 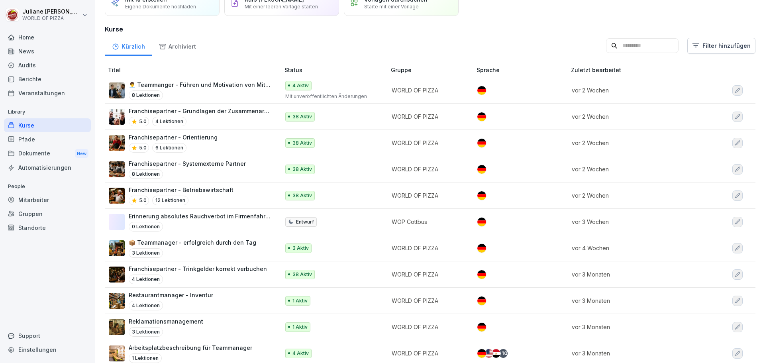 I want to click on img: us.svg, so click(x=489, y=354).